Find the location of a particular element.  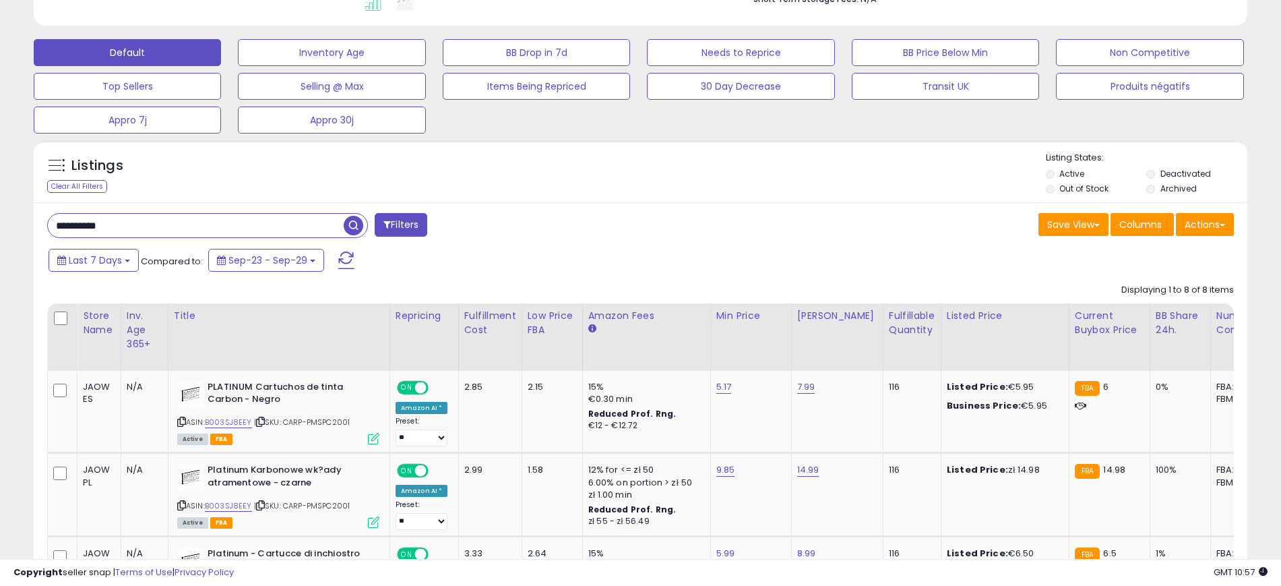

button: BB Price Below Min is located at coordinates (946, 53).